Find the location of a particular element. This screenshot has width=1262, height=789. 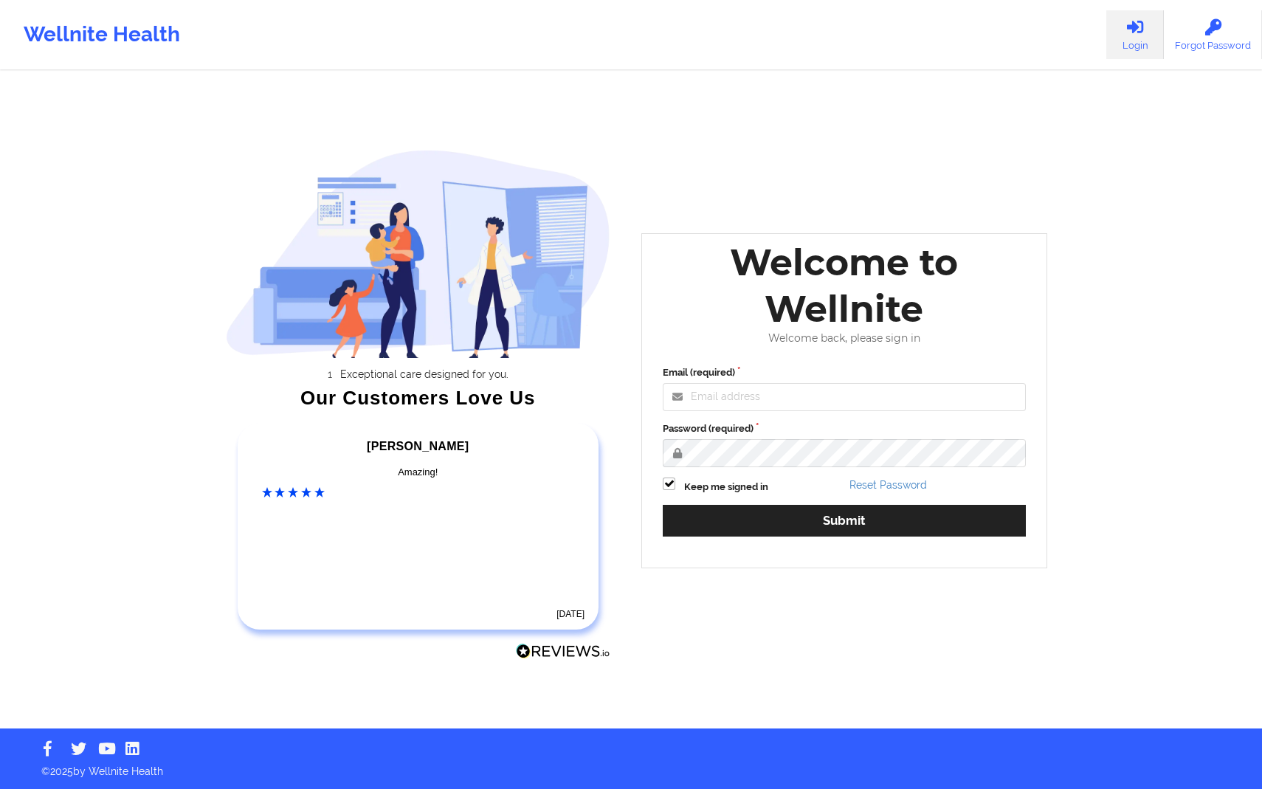

label: Email (required) is located at coordinates (844, 373).